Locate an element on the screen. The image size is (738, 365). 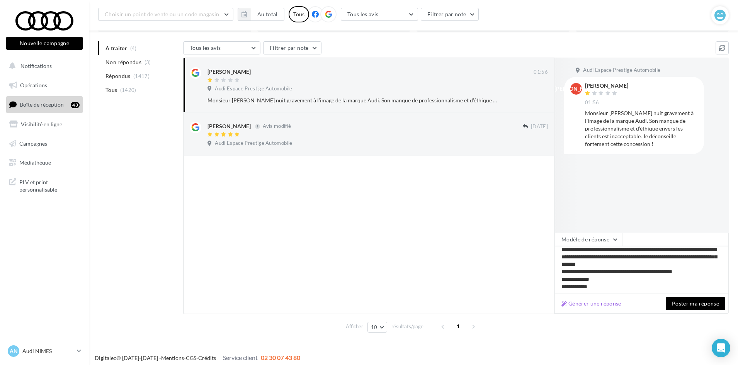
span: 1 is located at coordinates (458, 326).